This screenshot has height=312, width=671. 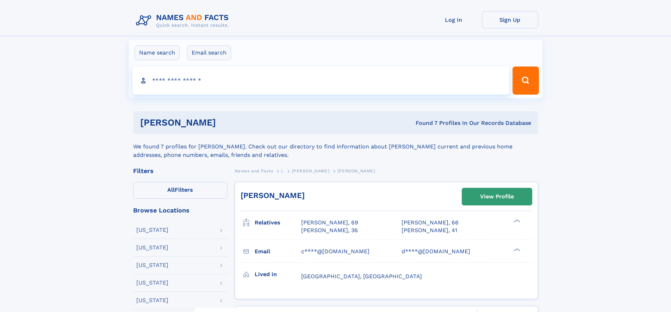 What do you see at coordinates (209, 53) in the screenshot?
I see `label: Email search` at bounding box center [209, 53].